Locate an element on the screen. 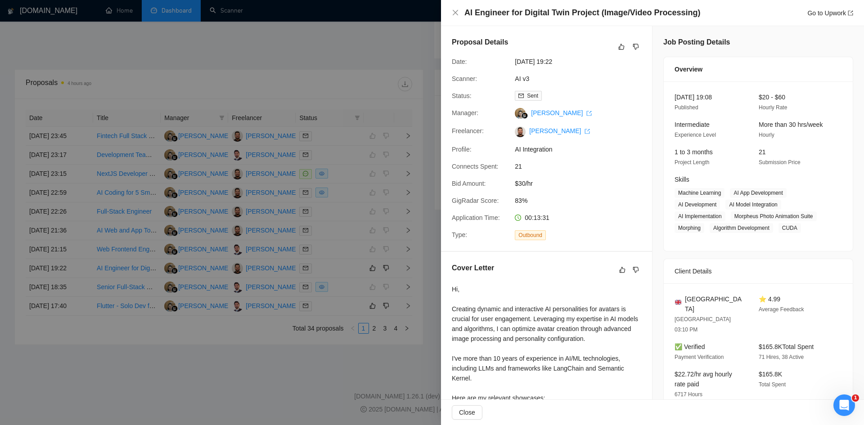  span: Overview is located at coordinates (689, 69).